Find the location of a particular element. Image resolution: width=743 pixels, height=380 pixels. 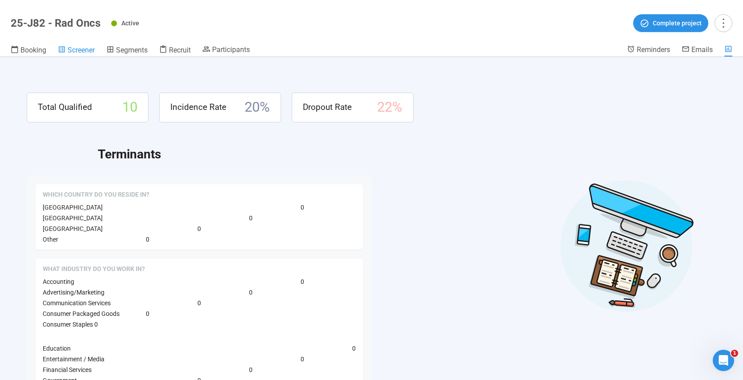

img: Desktop work notes is located at coordinates (627, 246).